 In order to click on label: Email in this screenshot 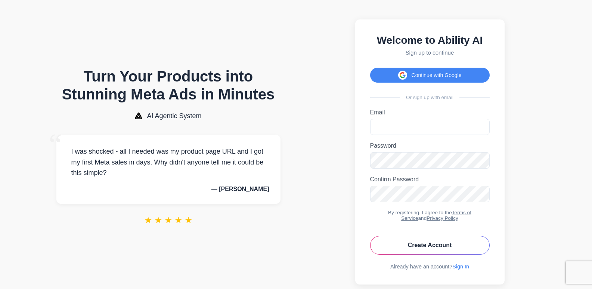, I will do `click(430, 112)`.